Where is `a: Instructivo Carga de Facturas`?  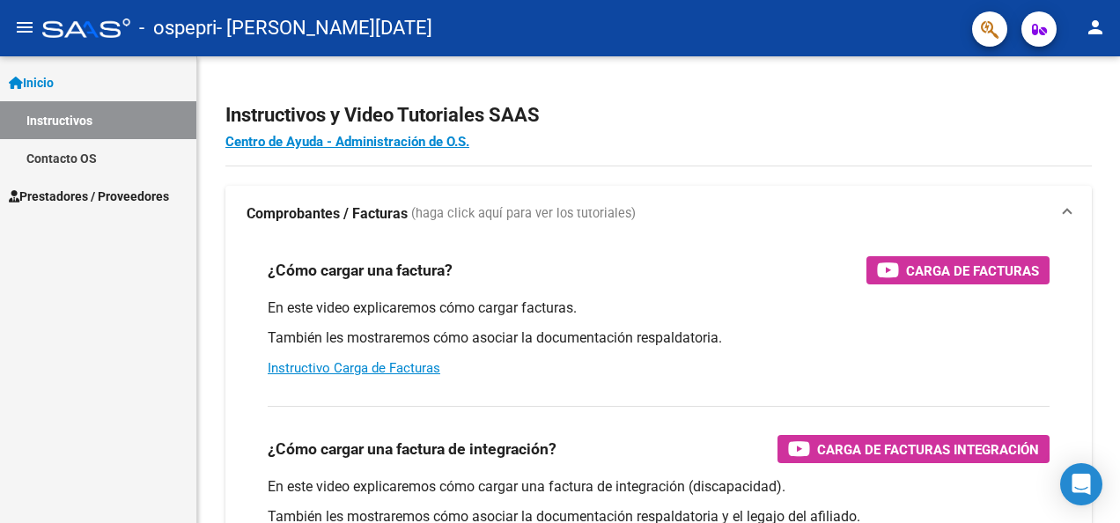
a: Instructivo Carga de Facturas is located at coordinates (354, 368).